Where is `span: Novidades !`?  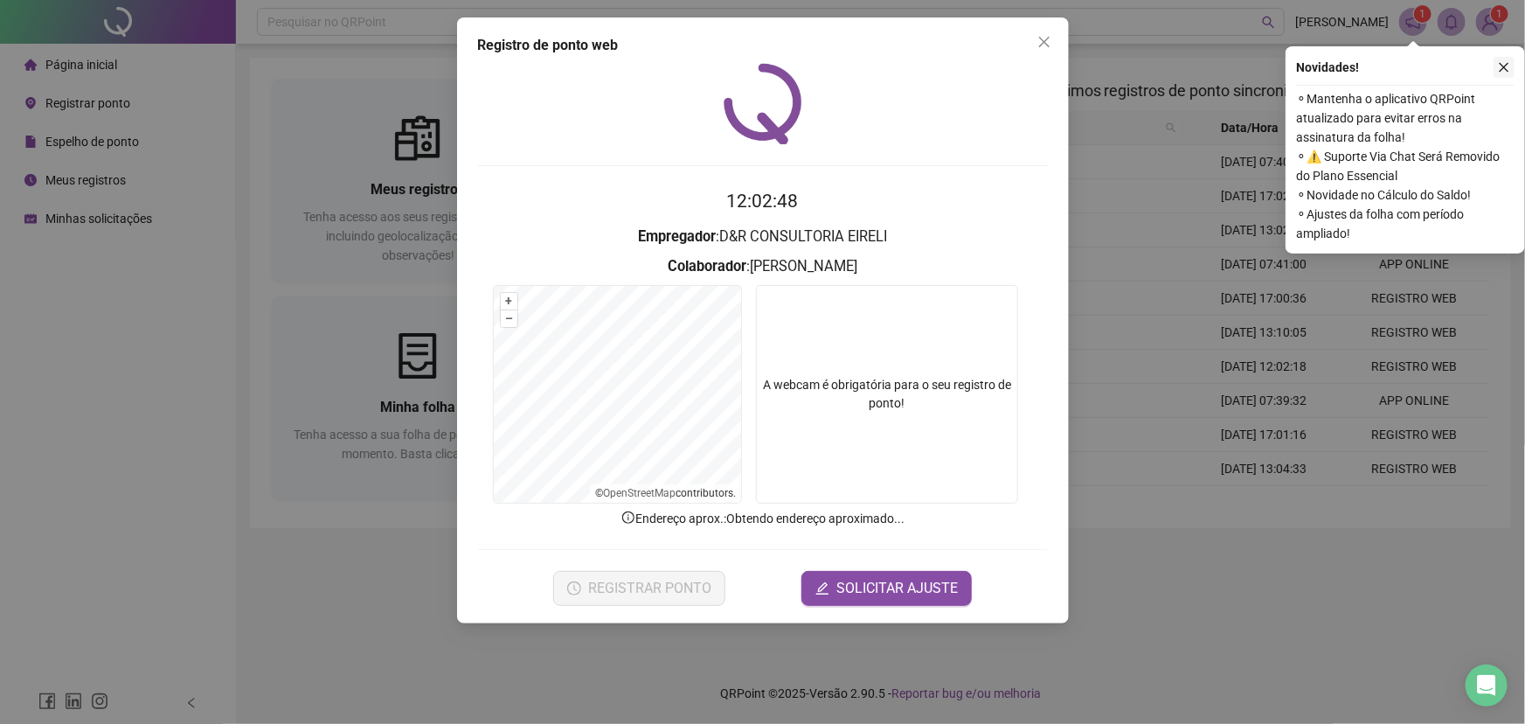
span: Novidades ! is located at coordinates (1328, 67).